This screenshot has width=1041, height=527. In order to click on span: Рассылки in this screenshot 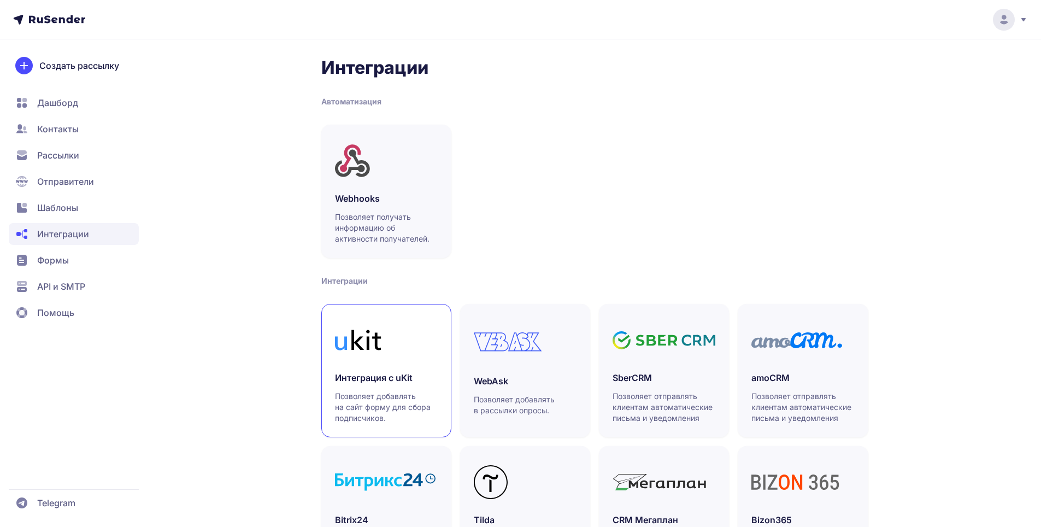, I will do `click(58, 155)`.